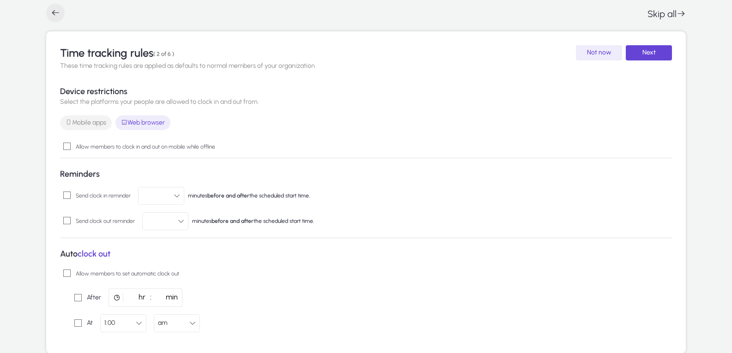  Describe the element at coordinates (127, 274) in the screenshot. I see `label: Allow members to set automatic clock out` at that location.